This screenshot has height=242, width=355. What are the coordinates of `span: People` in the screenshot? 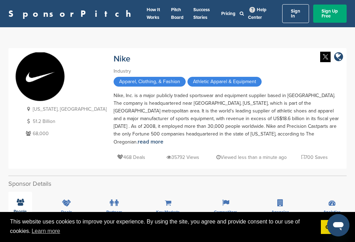 It's located at (20, 211).